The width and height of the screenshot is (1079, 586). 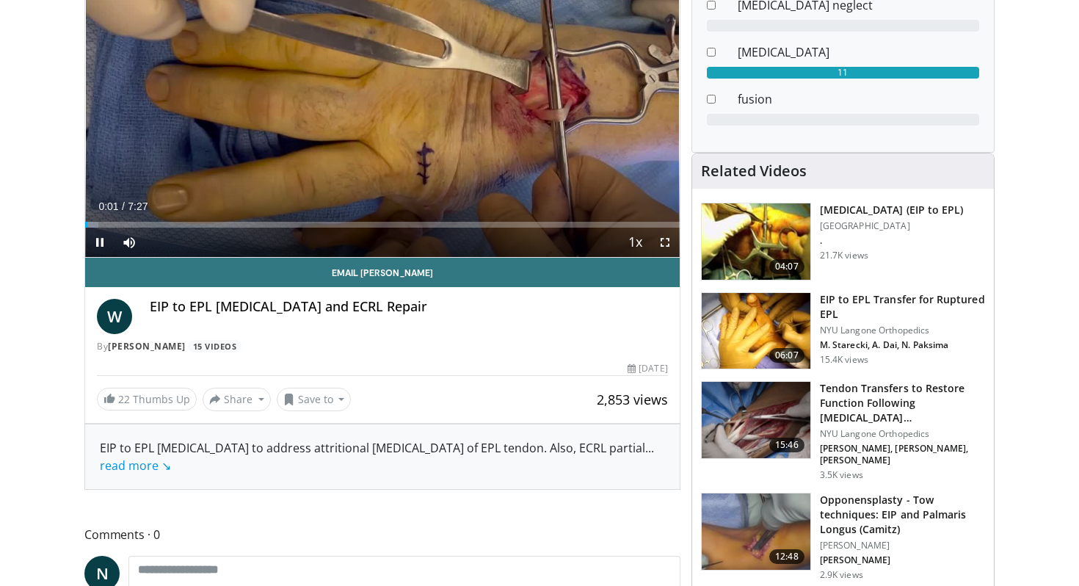 What do you see at coordinates (756, 531) in the screenshot?
I see `img: 0fbf1a49-7eb2-4364-92f3-fcf940d9e558.150x105_q85_crop-smart_upscale.jpg` at bounding box center [756, 531].